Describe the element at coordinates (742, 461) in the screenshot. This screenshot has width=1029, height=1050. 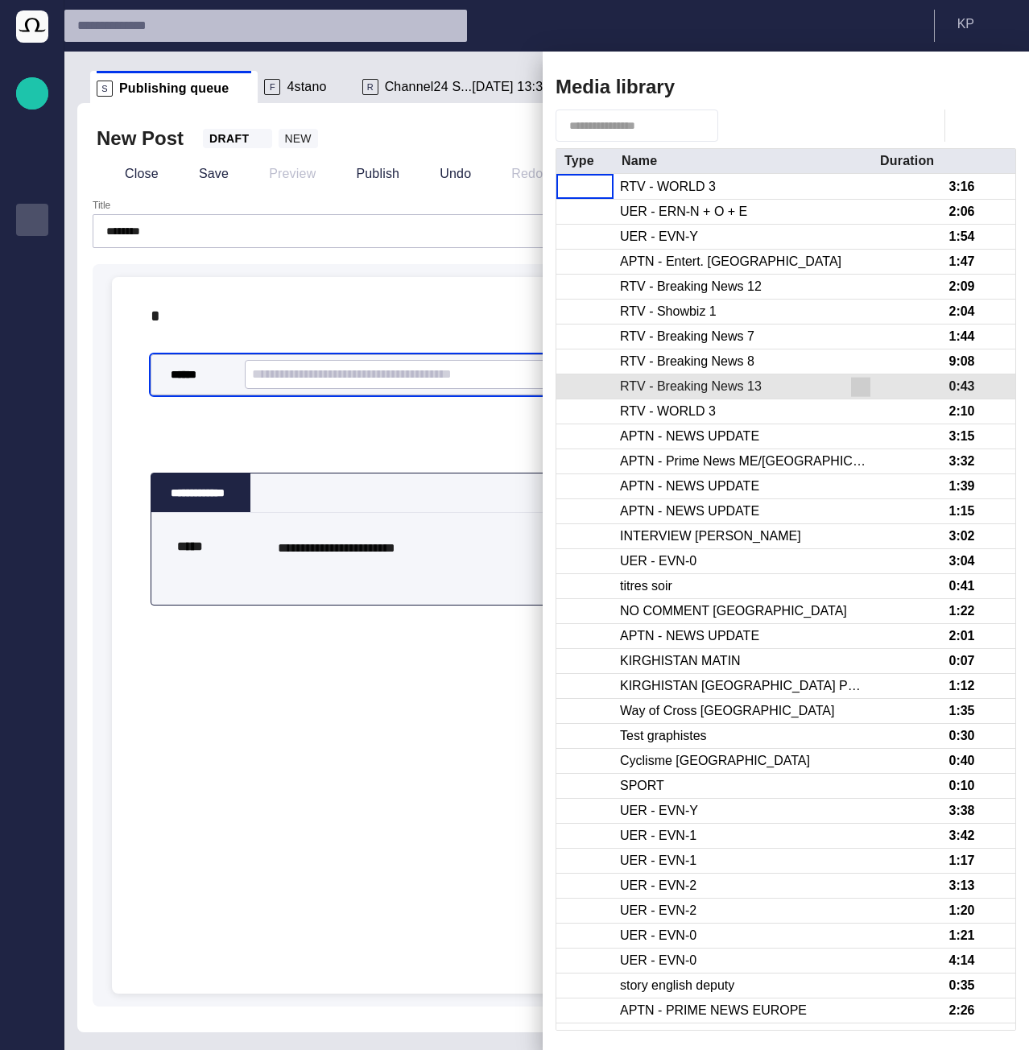
I see `div: APTN - Prime News ME/EUROPE` at that location.